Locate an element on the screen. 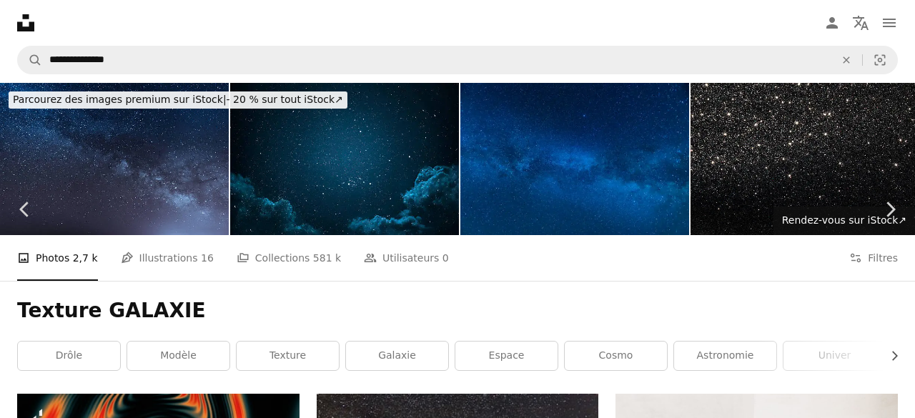 This screenshot has height=418, width=915. a: Suivant is located at coordinates (890, 209).